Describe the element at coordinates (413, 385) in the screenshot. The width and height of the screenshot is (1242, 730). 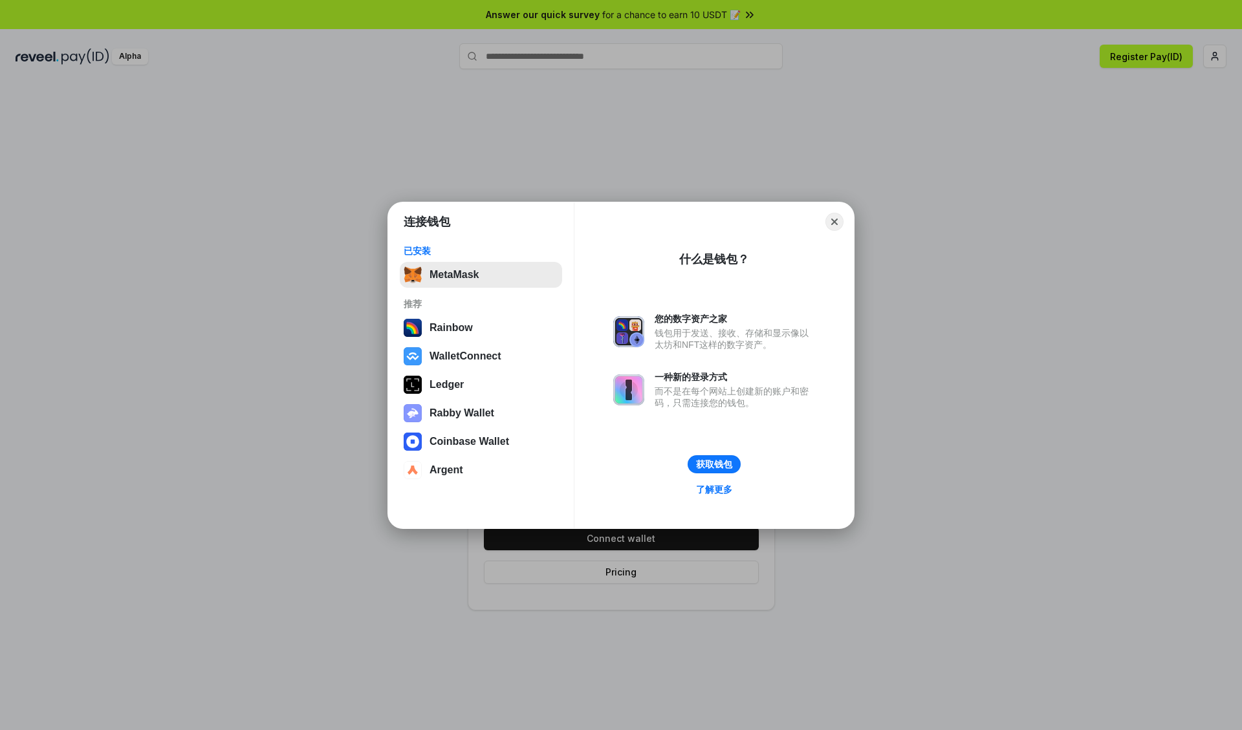
I see `img: svg+xml,%3Csvg%20xmlns%3D%22http%3A%2F%2Fwww.w3.org%2F2000%2Fsvg%22%20width%3D%2228%22%20height%3...` at that location.